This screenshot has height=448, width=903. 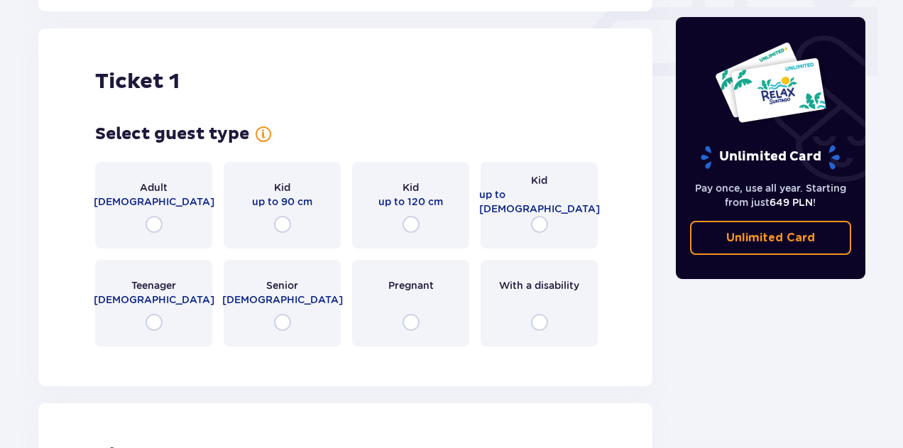 I want to click on font: 1, so click(x=174, y=81).